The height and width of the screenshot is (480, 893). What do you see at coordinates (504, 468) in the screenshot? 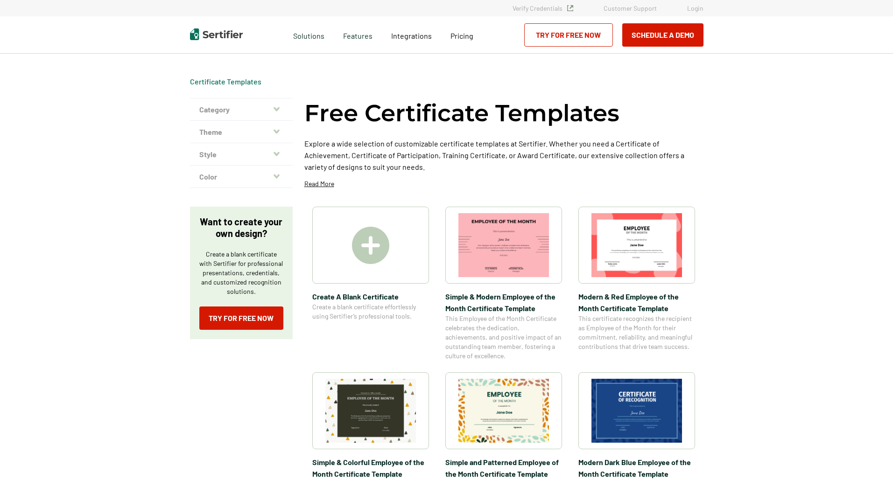
I see `span: Simple and Patterned Employee of the Month Certificate Template` at bounding box center [504, 468].